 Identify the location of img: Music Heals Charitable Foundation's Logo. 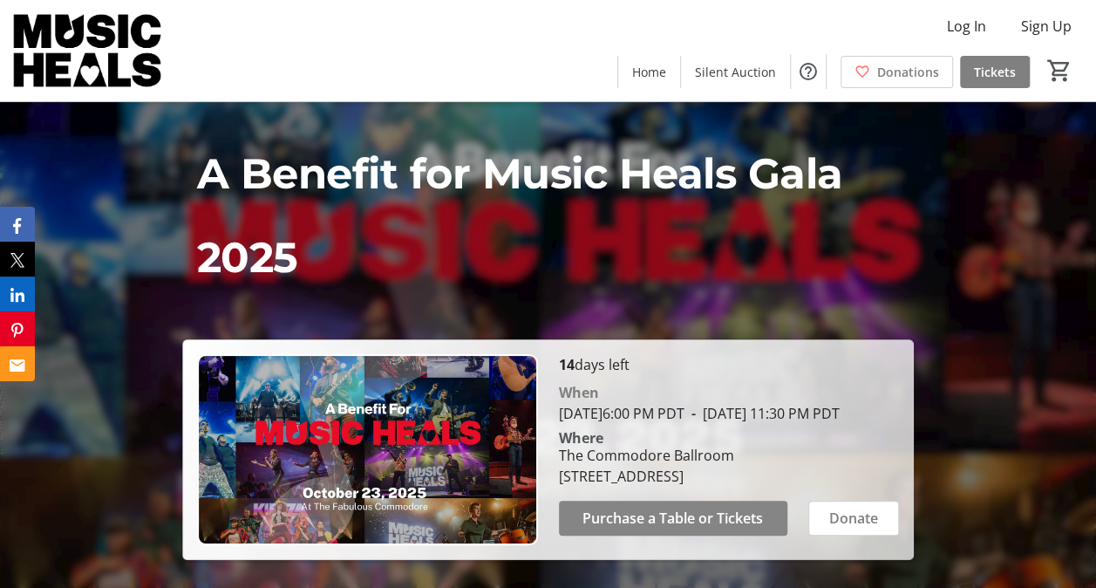
(88, 51).